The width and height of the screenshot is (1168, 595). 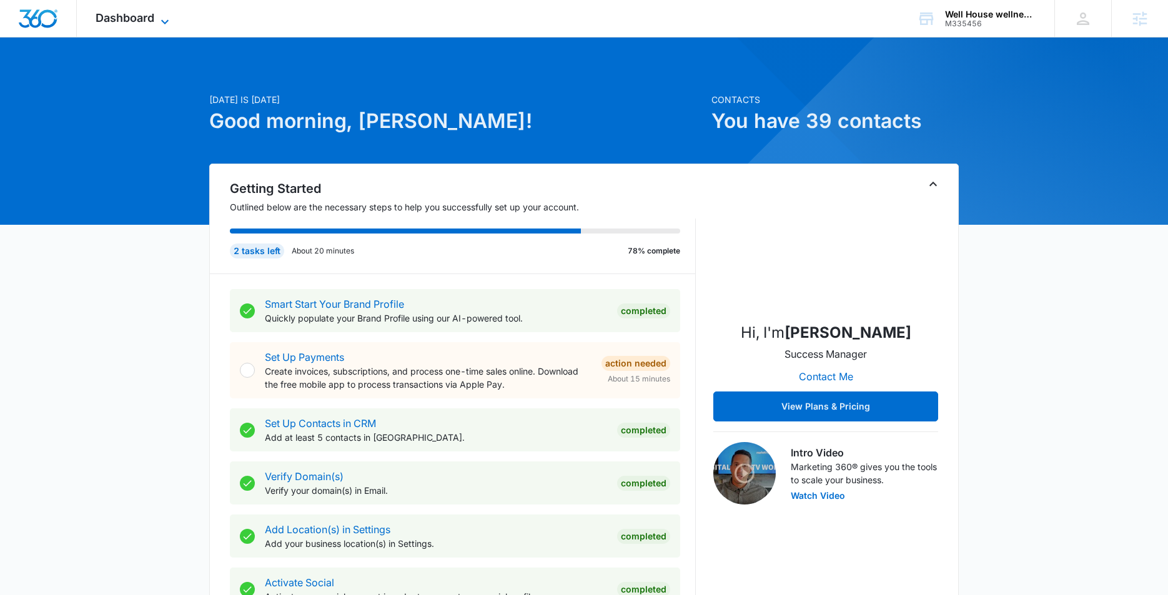 What do you see at coordinates (428, 378) in the screenshot?
I see `p: Create invoices, subscriptions, and process one-time sales online. Download the free mobile app t...` at bounding box center [428, 378].